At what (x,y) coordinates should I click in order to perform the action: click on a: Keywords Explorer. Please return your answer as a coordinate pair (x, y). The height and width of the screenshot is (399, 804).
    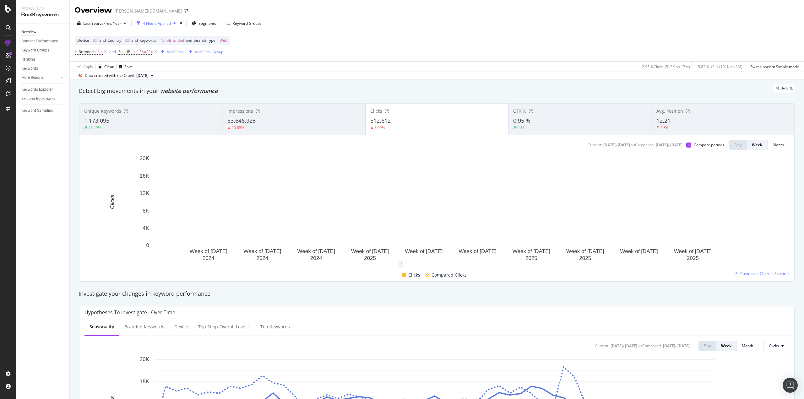
    Looking at the image, I should click on (43, 90).